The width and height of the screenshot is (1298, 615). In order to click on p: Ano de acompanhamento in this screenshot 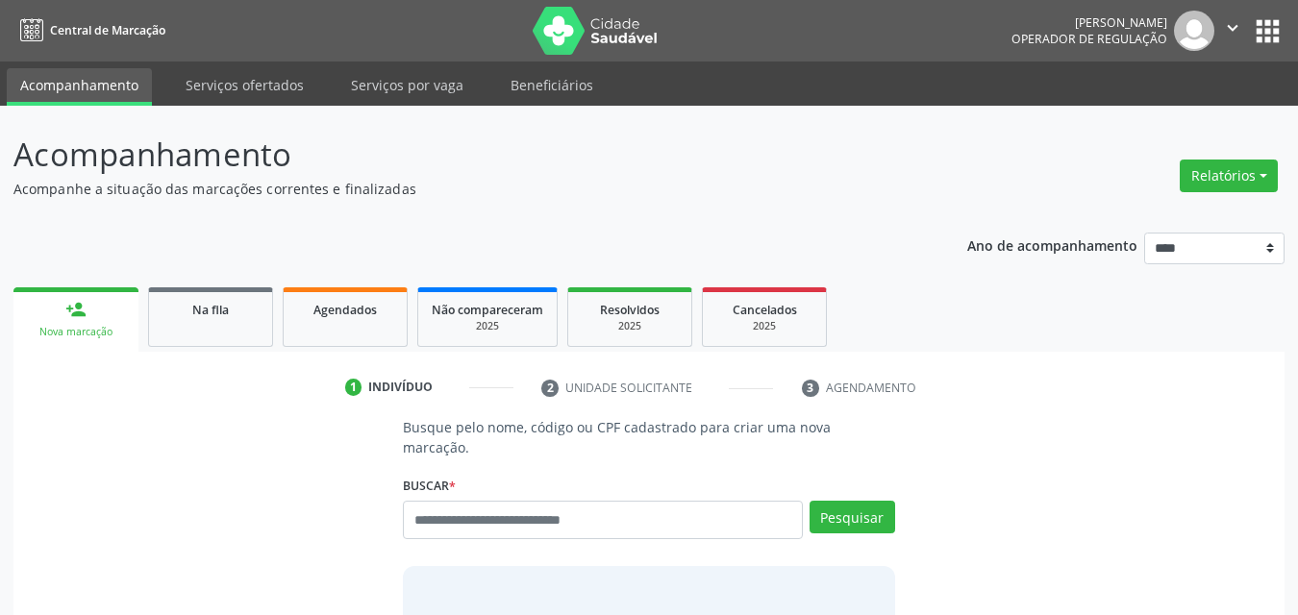, I will do `click(1052, 244)`.